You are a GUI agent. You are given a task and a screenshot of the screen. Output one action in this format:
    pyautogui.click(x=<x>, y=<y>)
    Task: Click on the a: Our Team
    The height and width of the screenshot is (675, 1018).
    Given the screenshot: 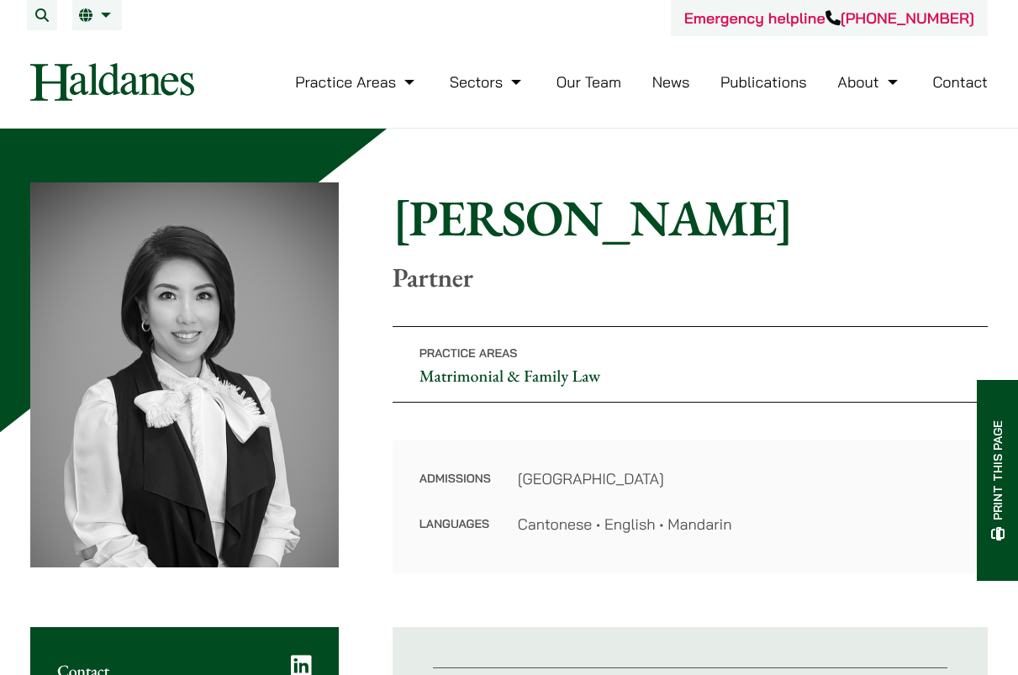 What is the action you would take?
    pyautogui.click(x=589, y=82)
    